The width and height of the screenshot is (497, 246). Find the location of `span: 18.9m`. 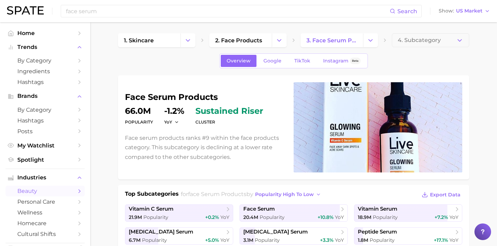

span: 18.9m is located at coordinates (364, 217).